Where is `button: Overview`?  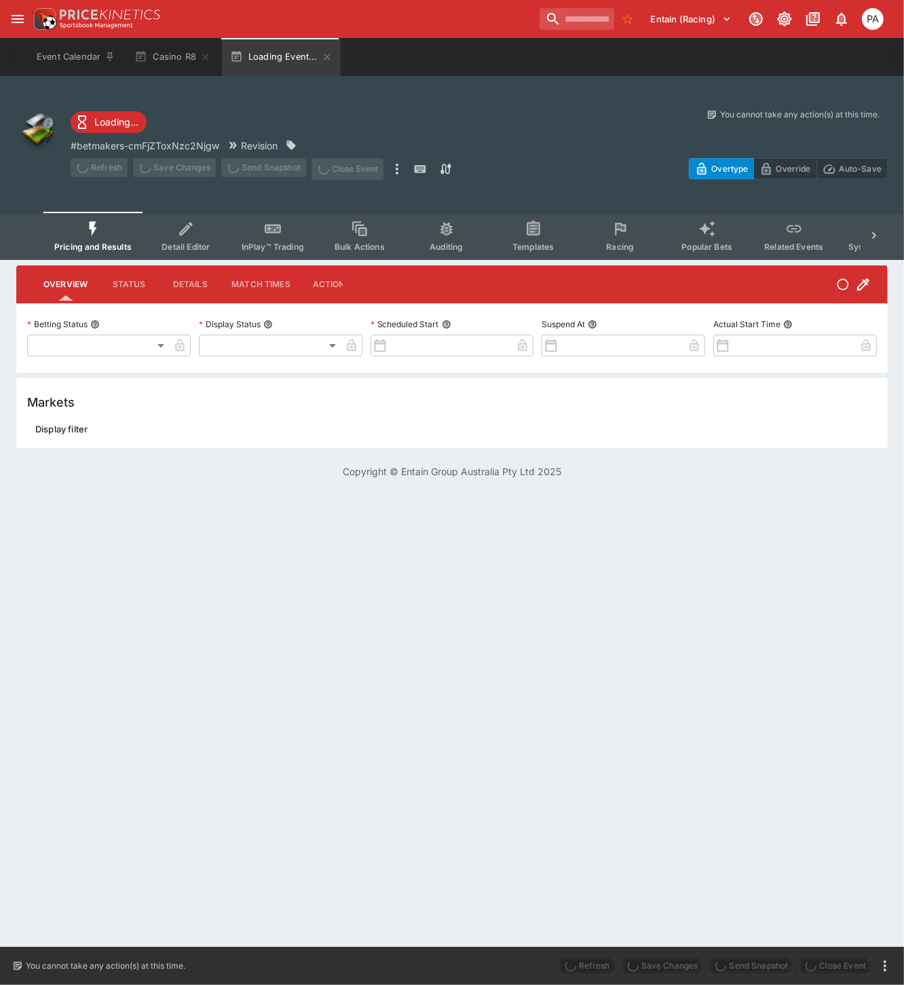 button: Overview is located at coordinates (65, 284).